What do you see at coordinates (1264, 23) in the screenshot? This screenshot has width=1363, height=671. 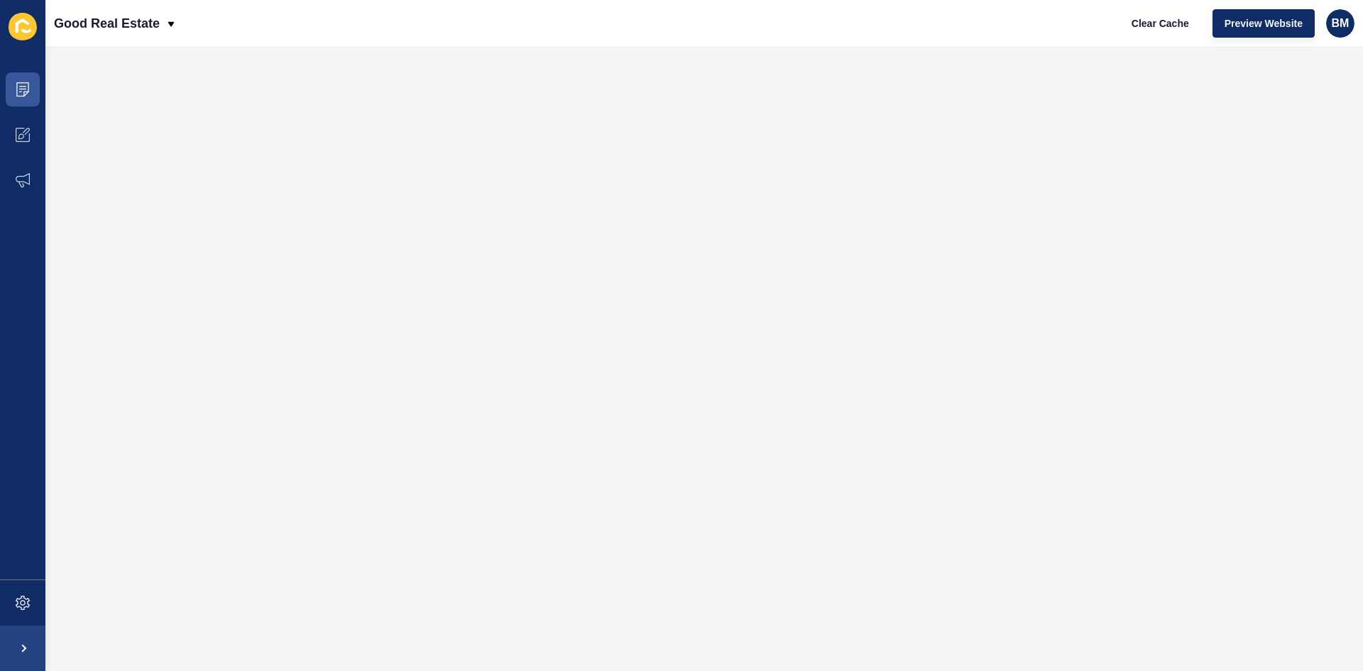 I see `button: Preview Website` at bounding box center [1264, 23].